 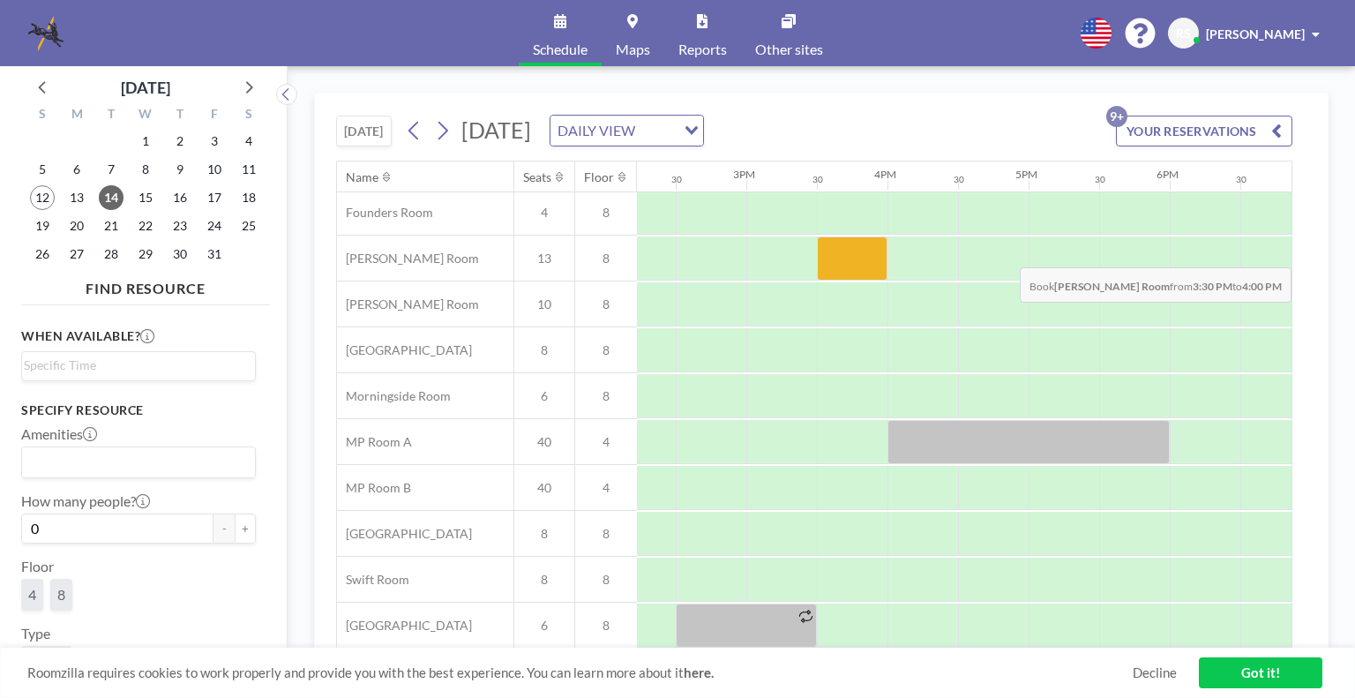 What do you see at coordinates (1260, 672) in the screenshot?
I see `a: Got it!` at bounding box center [1260, 672].